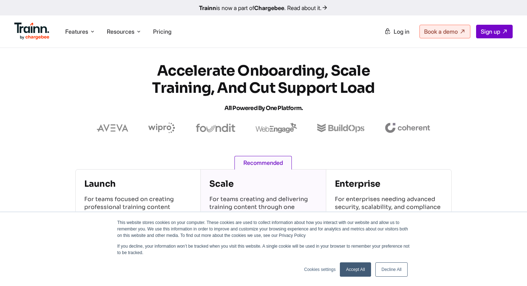 The width and height of the screenshot is (527, 286). Describe the element at coordinates (264, 250) in the screenshot. I see `p: If you decline, your information won’t be tracked when you visit this website. A single cookie wi...` at that location.